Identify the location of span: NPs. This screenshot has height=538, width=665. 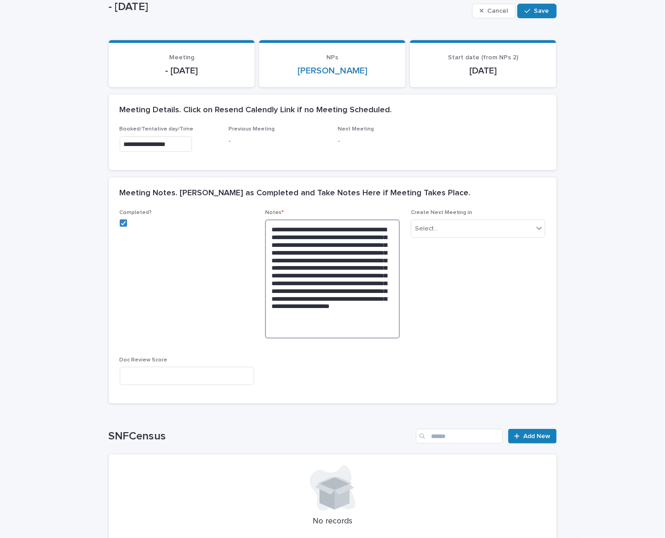
(332, 58).